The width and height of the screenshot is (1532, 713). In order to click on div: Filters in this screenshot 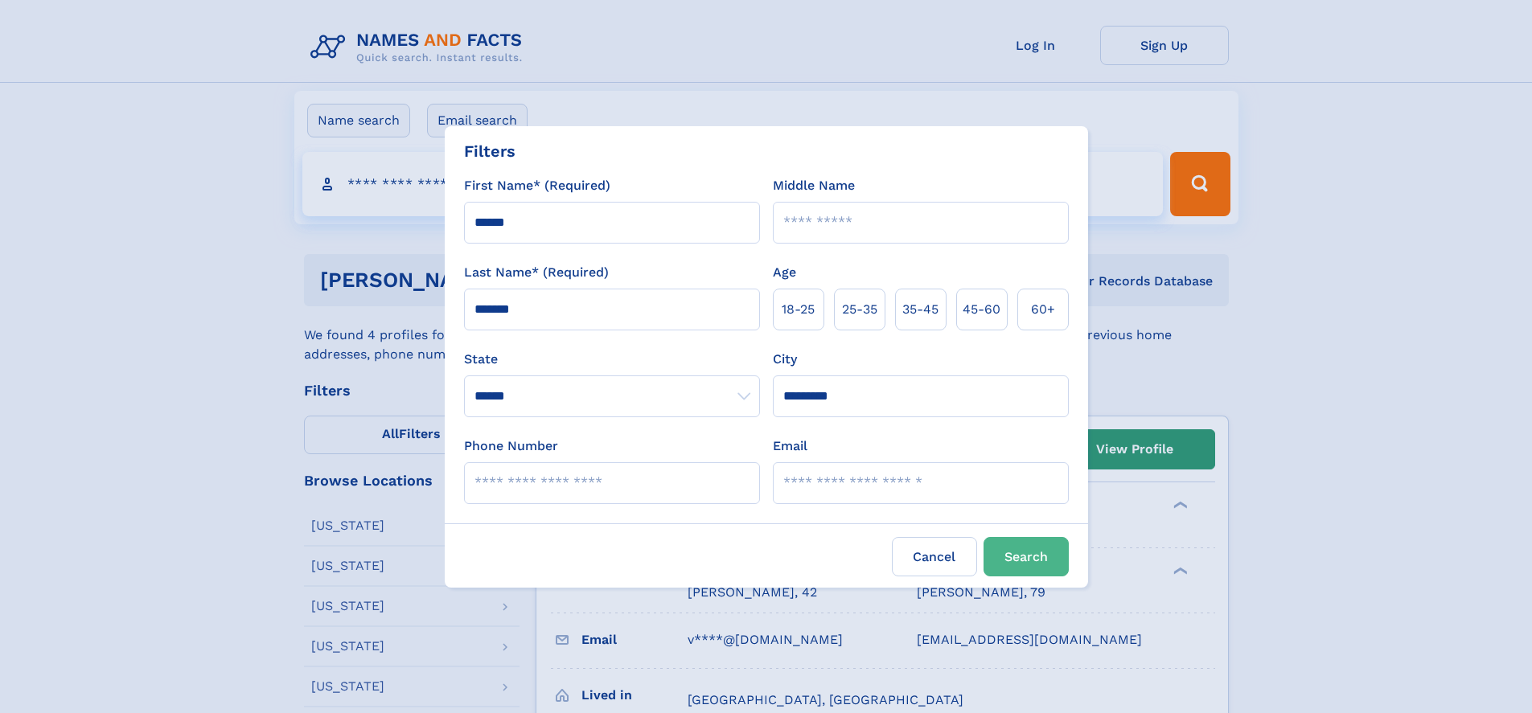, I will do `click(490, 151)`.